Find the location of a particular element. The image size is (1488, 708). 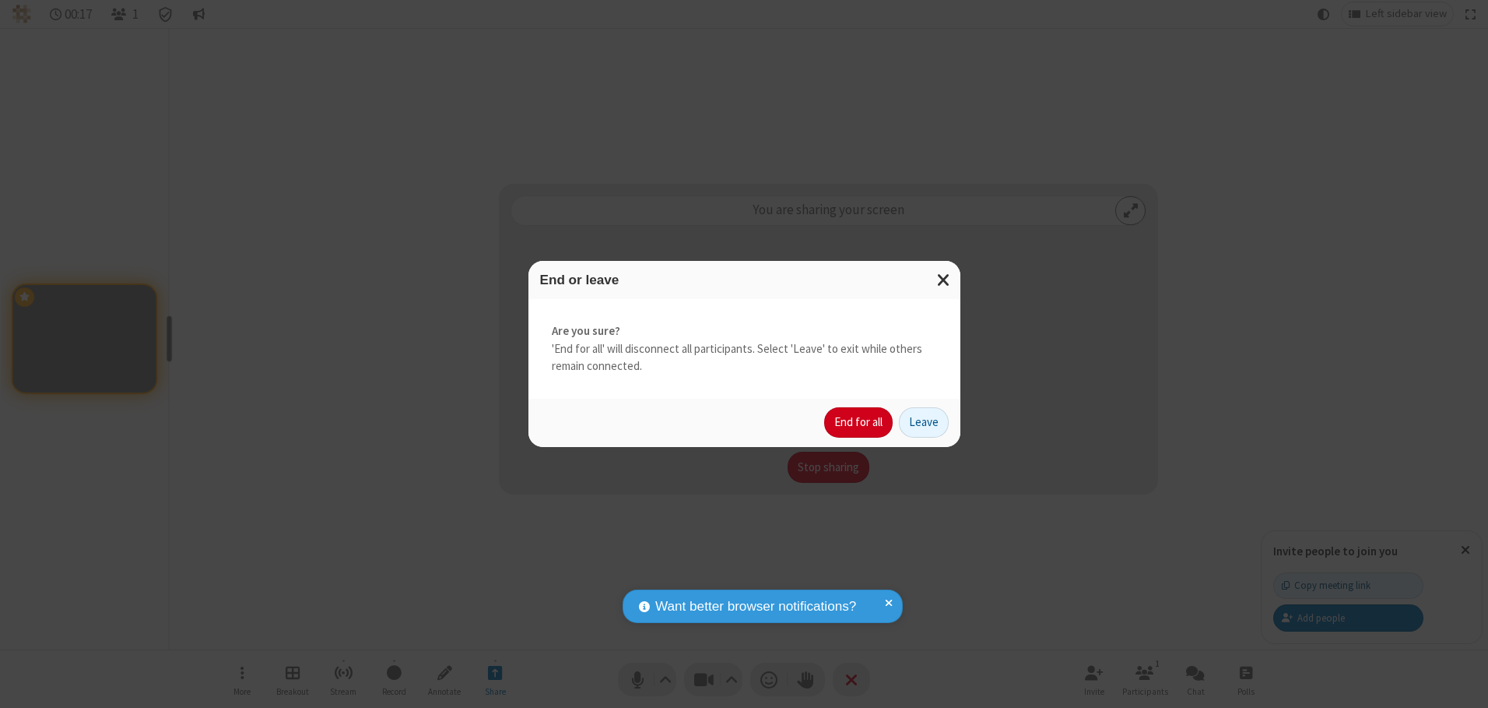

span: Want better browser notifications? is located at coordinates (756, 606).